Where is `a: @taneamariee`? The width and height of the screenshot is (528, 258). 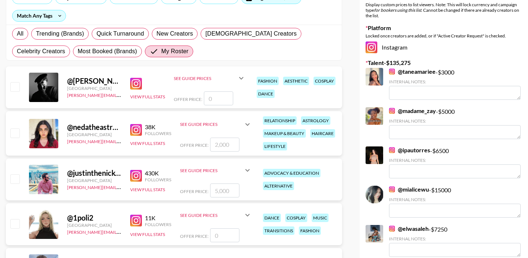
a: @taneamariee is located at coordinates (412, 72).